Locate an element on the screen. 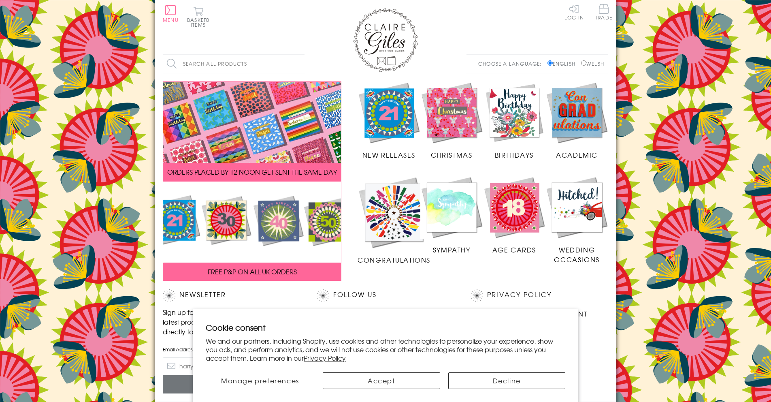 This screenshot has height=402, width=771. span: Academic is located at coordinates (577, 155).